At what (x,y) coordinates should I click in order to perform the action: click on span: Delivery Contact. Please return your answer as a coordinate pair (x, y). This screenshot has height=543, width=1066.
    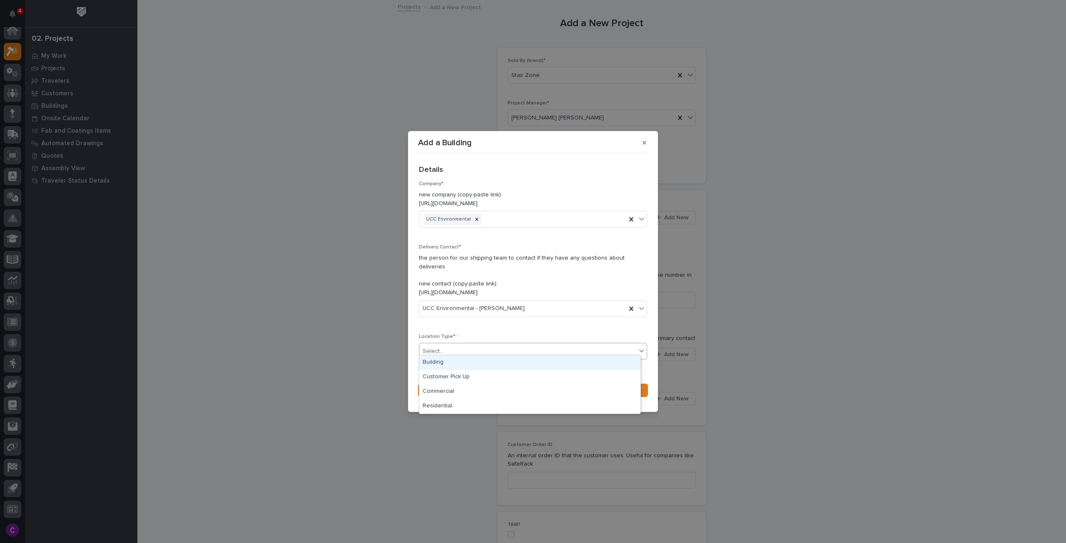
    Looking at the image, I should click on (440, 247).